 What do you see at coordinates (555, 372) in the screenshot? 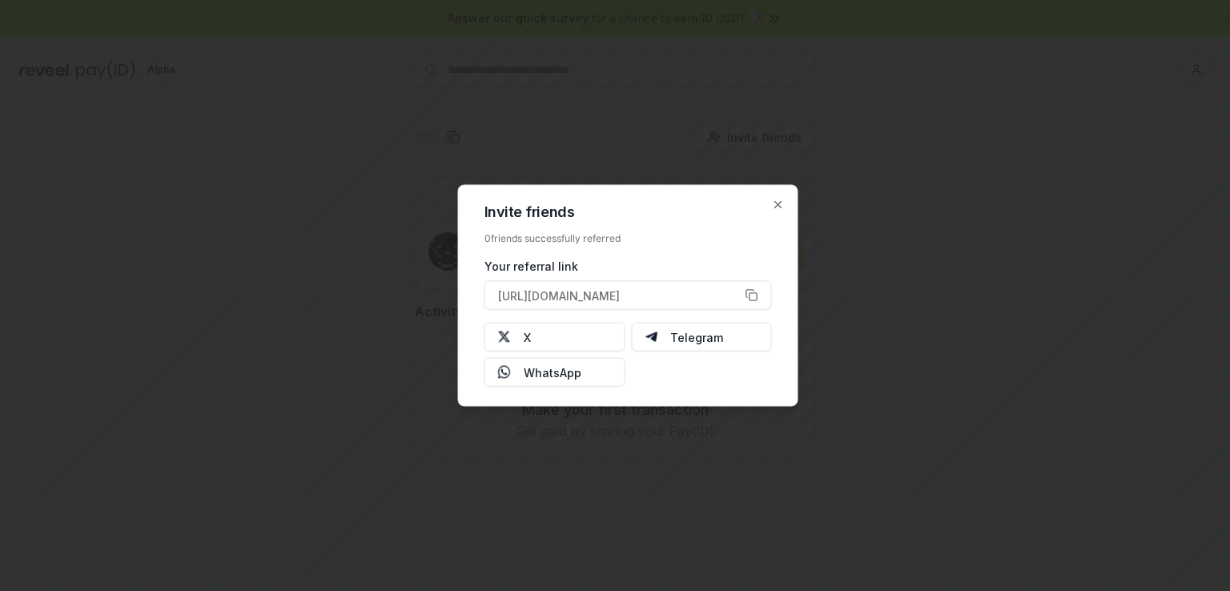
I see `button: WhatsApp` at bounding box center [555, 372].